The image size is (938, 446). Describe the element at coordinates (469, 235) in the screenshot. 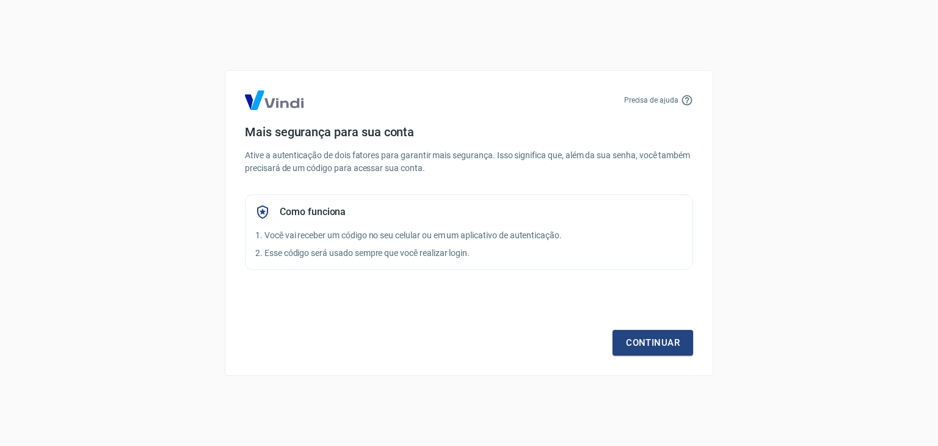

I see `p: 1. Você vai receber um código no seu celular ou em um aplicativo de autenticação.` at that location.